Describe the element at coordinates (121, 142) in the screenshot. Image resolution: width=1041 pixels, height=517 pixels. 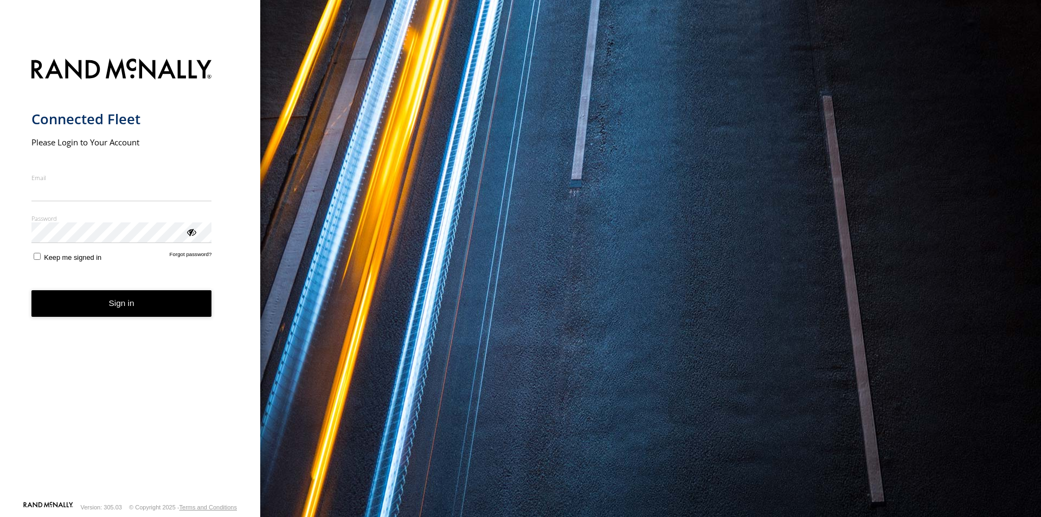
I see `h2: Please Login to Your Account` at that location.